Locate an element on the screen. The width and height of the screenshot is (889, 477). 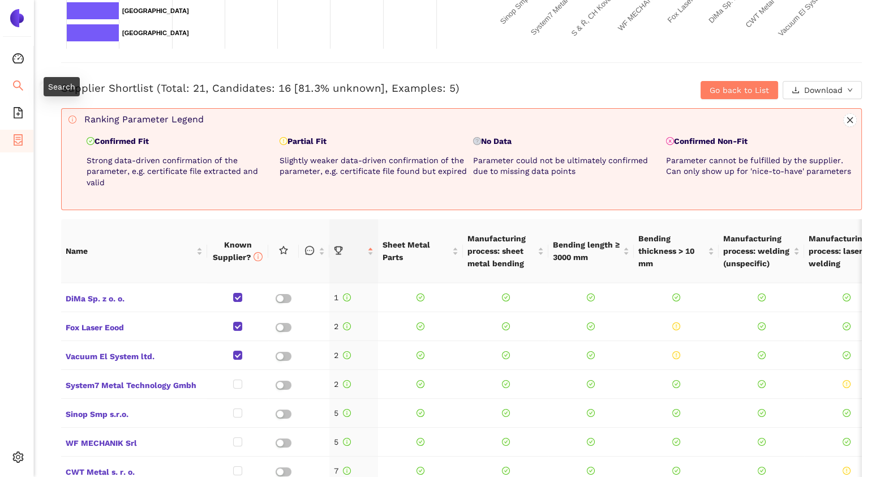
span: Bending thickness > 10 mm is located at coordinates (673, 251).